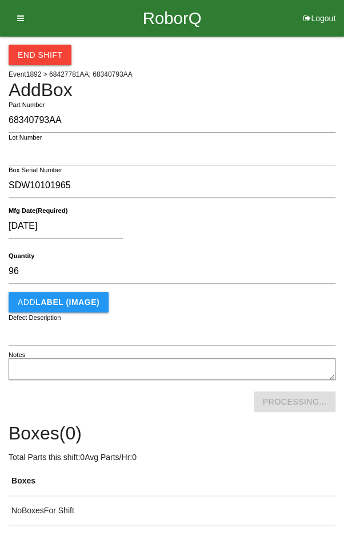 This screenshot has height=535, width=344. Describe the element at coordinates (172, 481) in the screenshot. I see `th: Boxes` at that location.